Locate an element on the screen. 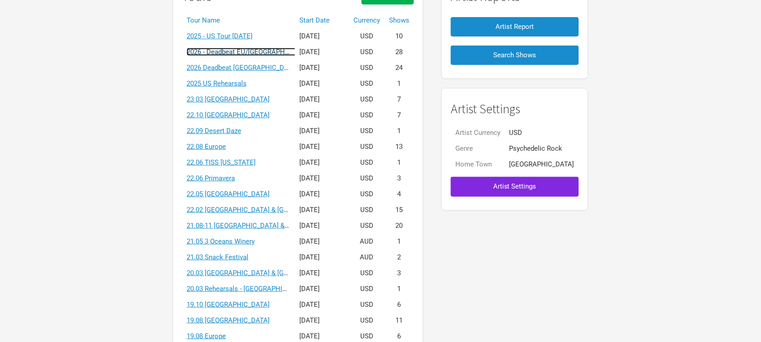 The height and width of the screenshot is (342, 761). td: 6 is located at coordinates (399, 304).